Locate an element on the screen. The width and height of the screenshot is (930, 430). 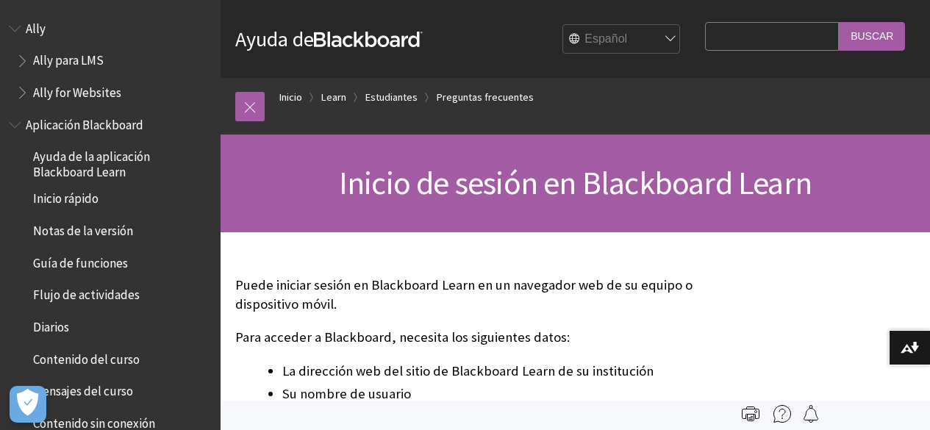
p: Para acceder a Blackboard, necesita los siguientes datos: is located at coordinates (466, 337).